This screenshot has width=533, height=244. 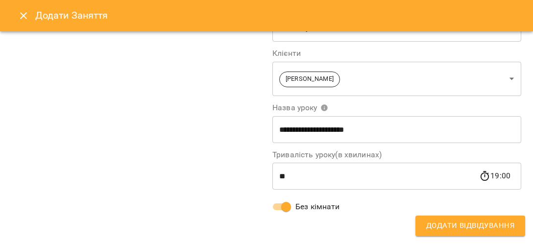 What do you see at coordinates (279, 15) in the screenshot?
I see `h6: Додати Заняття` at bounding box center [279, 15].